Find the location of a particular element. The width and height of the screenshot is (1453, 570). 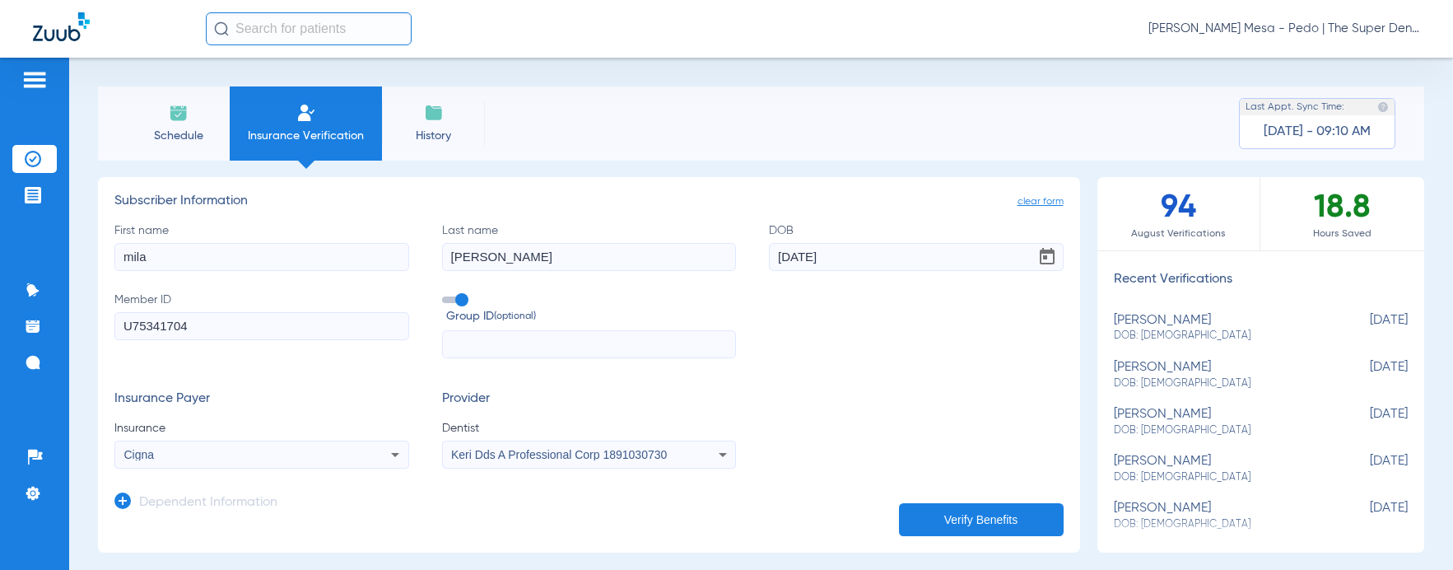

span: Last Appt. Sync Time: is located at coordinates (1295, 107).